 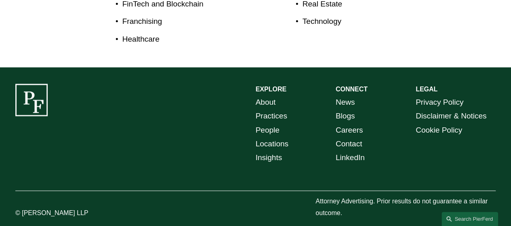 What do you see at coordinates (189, 21) in the screenshot?
I see `p: Franchising` at bounding box center [189, 21].